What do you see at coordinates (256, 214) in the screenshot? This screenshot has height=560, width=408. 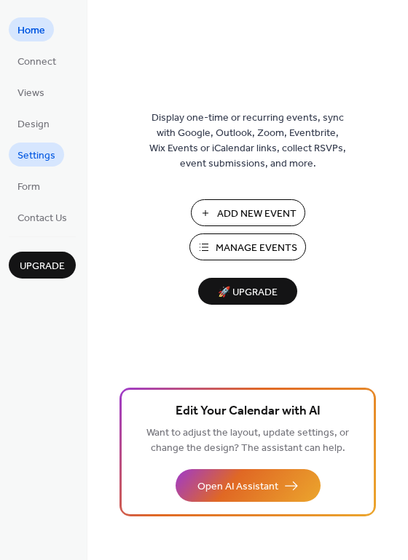 I see `span: Add New Event` at bounding box center [256, 214].